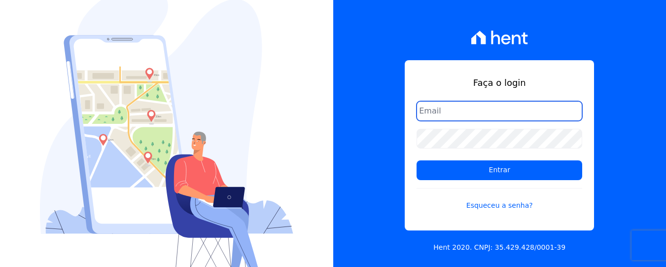 The width and height of the screenshot is (666, 267). Describe the element at coordinates (499, 170) in the screenshot. I see `input: Entrar` at that location.